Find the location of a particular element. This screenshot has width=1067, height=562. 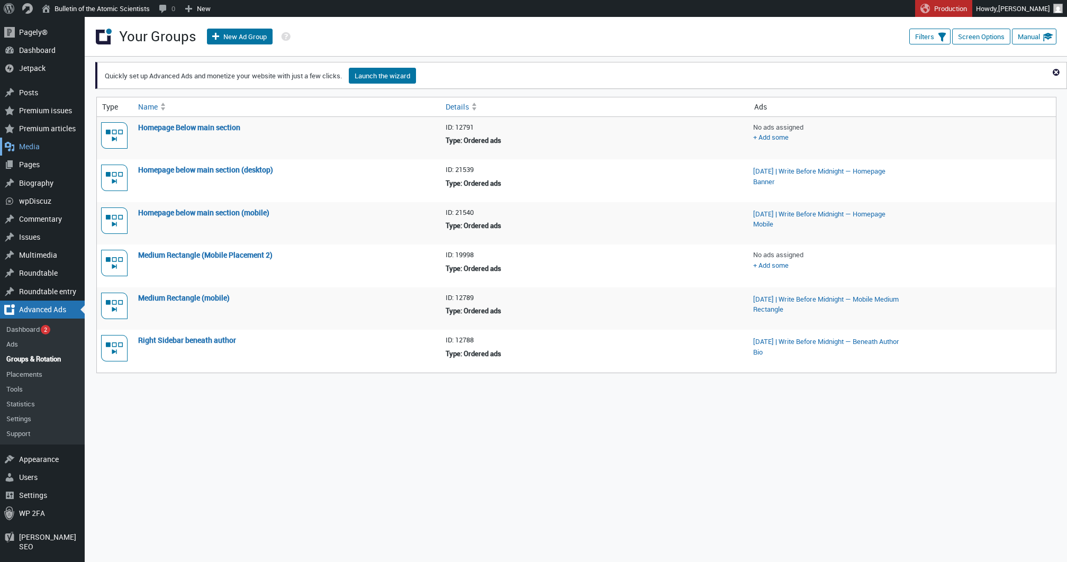

li: ID: 21539 is located at coordinates (595, 170).